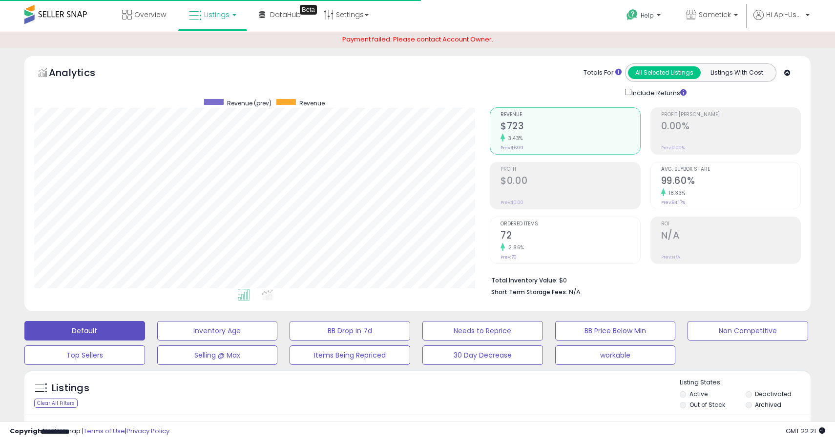 Image resolution: width=835 pixels, height=441 pixels. I want to click on label: Archived, so click(768, 405).